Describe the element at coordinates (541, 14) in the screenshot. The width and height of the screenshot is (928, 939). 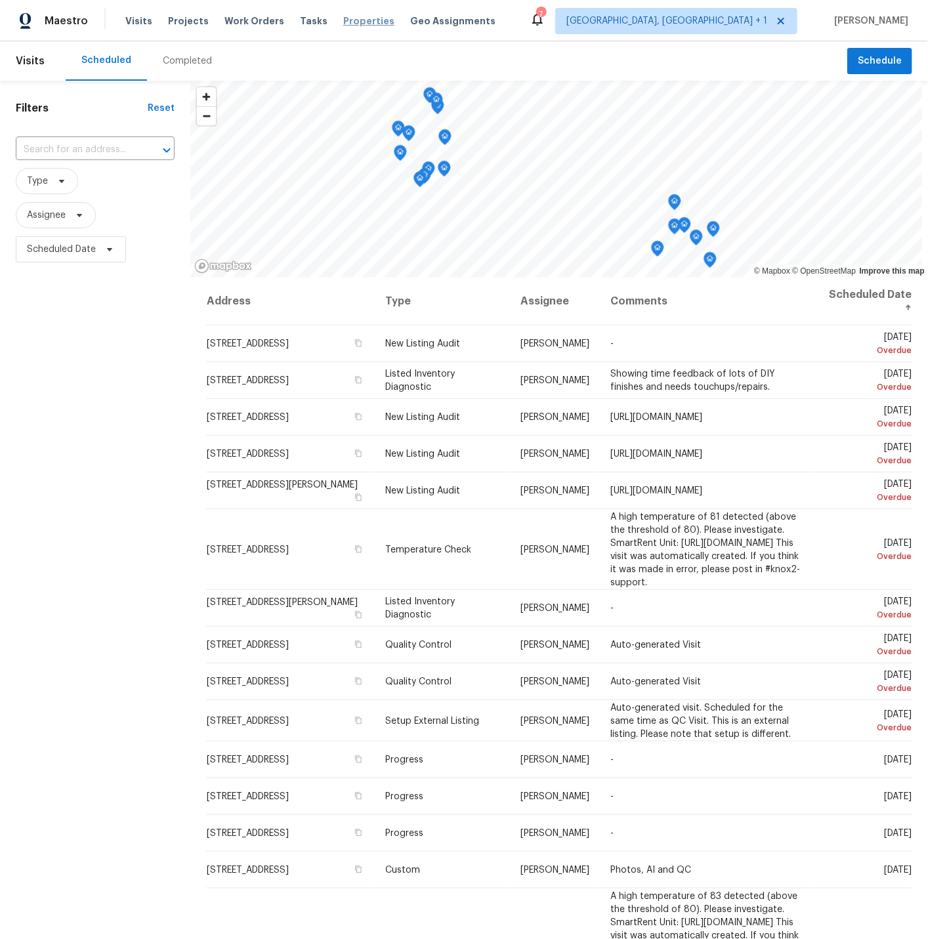
I see `div: 7` at that location.